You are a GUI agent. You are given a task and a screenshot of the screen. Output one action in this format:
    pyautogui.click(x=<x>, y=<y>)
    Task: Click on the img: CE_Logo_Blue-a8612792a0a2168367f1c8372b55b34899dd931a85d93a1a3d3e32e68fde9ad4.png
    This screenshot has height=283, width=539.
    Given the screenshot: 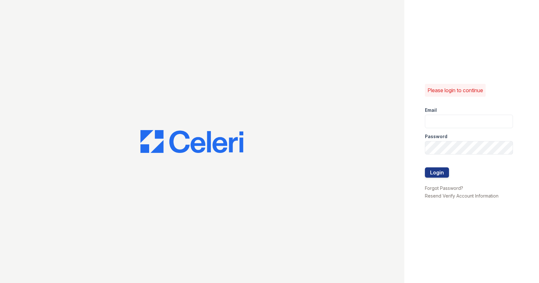 What is the action you would take?
    pyautogui.click(x=192, y=142)
    